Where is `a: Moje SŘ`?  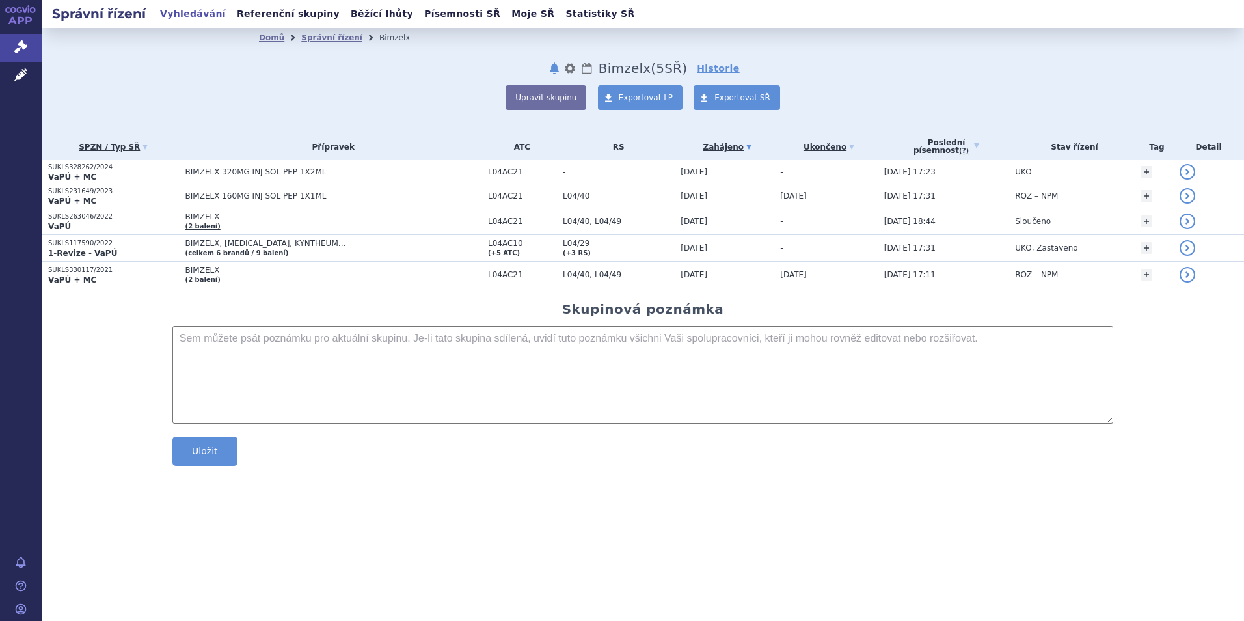 a: Moje SŘ is located at coordinates (533, 14).